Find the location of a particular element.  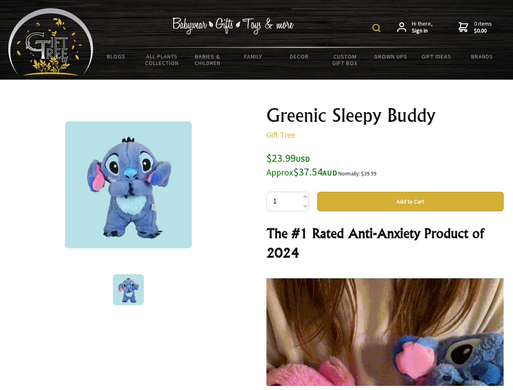

img: Babywear - Gifts - Toys & more is located at coordinates (233, 26).